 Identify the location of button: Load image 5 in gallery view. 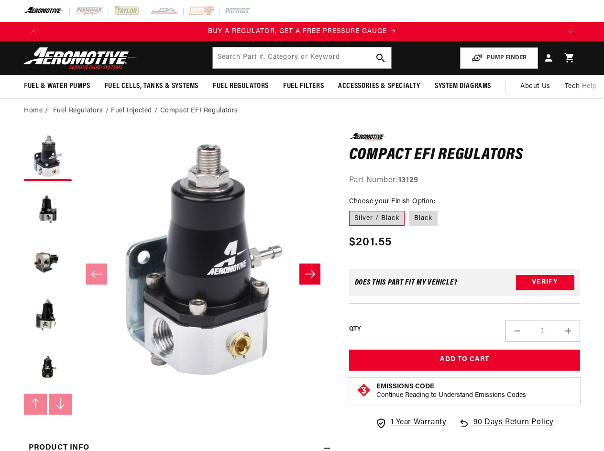
(48, 367).